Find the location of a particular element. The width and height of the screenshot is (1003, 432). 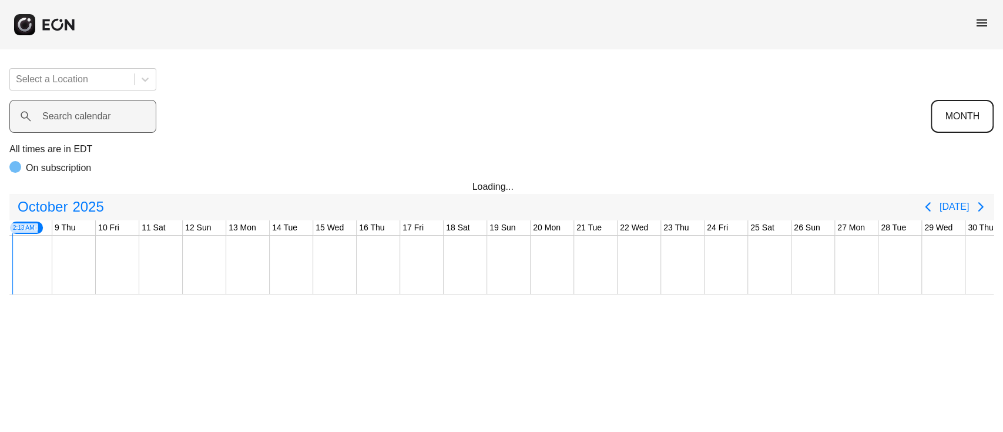

div: 22 Wed is located at coordinates (634, 227).